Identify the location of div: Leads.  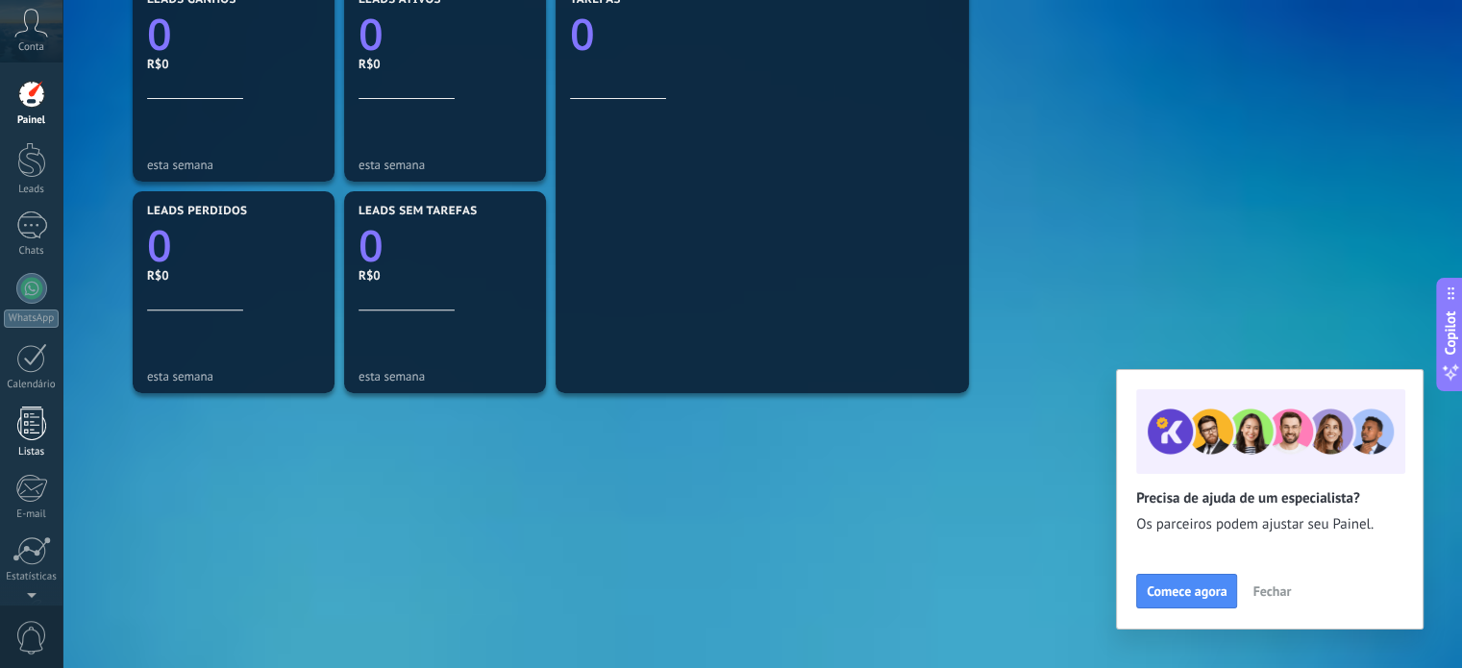
(32, 189).